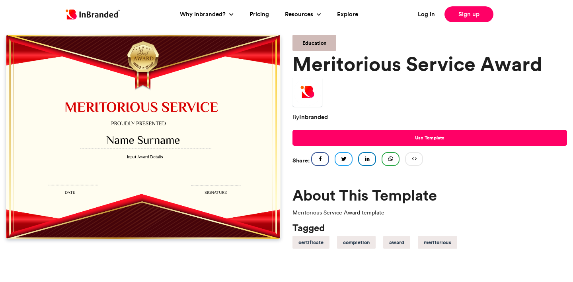 The image size is (573, 282). What do you see at coordinates (397, 243) in the screenshot?
I see `a: award` at bounding box center [397, 243].